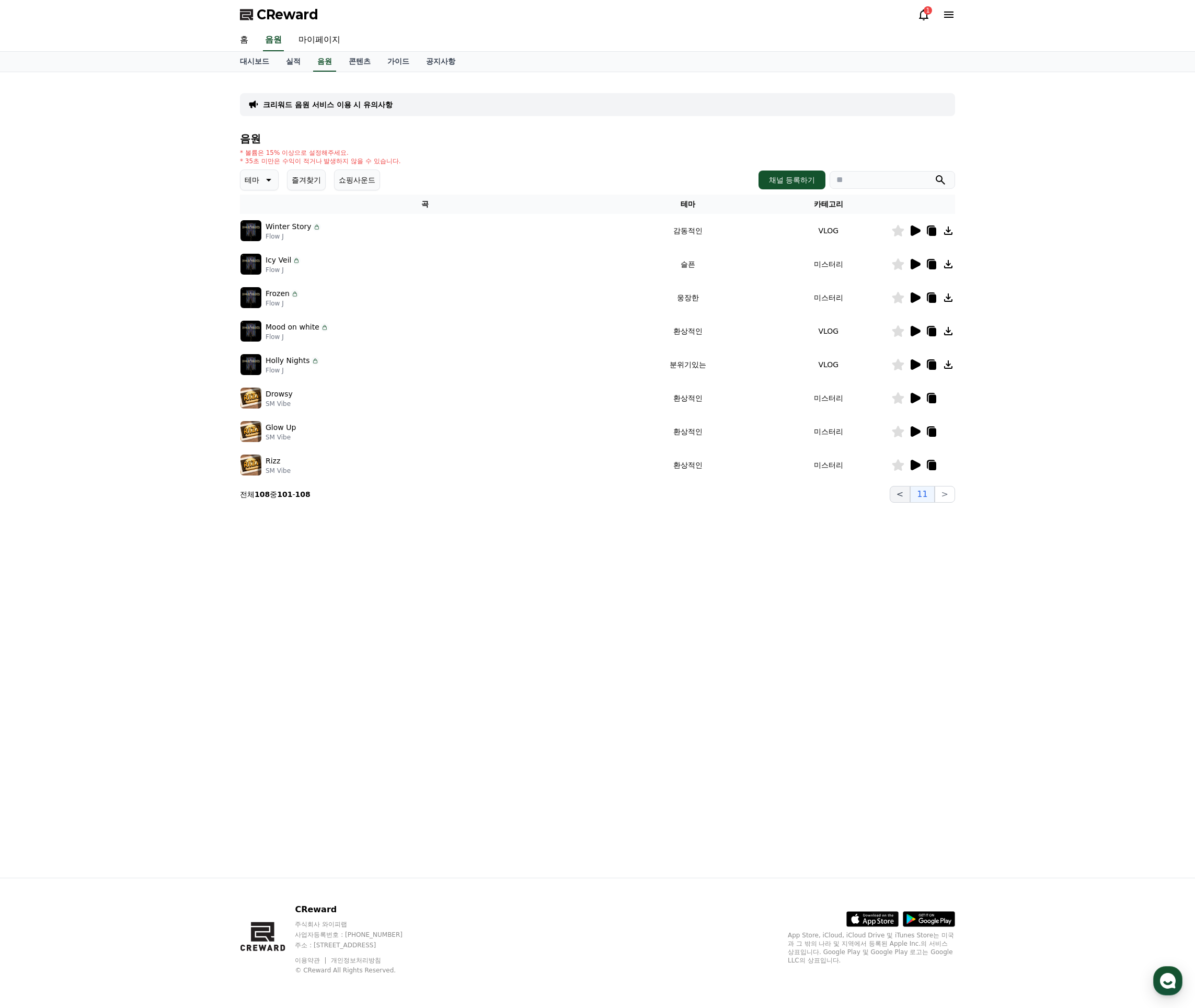  Describe the element at coordinates (687, 298) in the screenshot. I see `td: 웅장한` at that location.